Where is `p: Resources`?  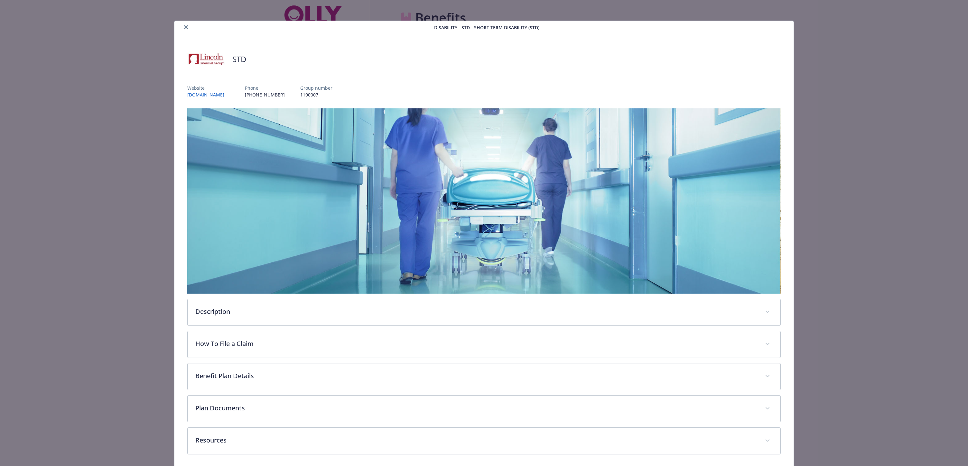 p: Resources is located at coordinates (476, 441).